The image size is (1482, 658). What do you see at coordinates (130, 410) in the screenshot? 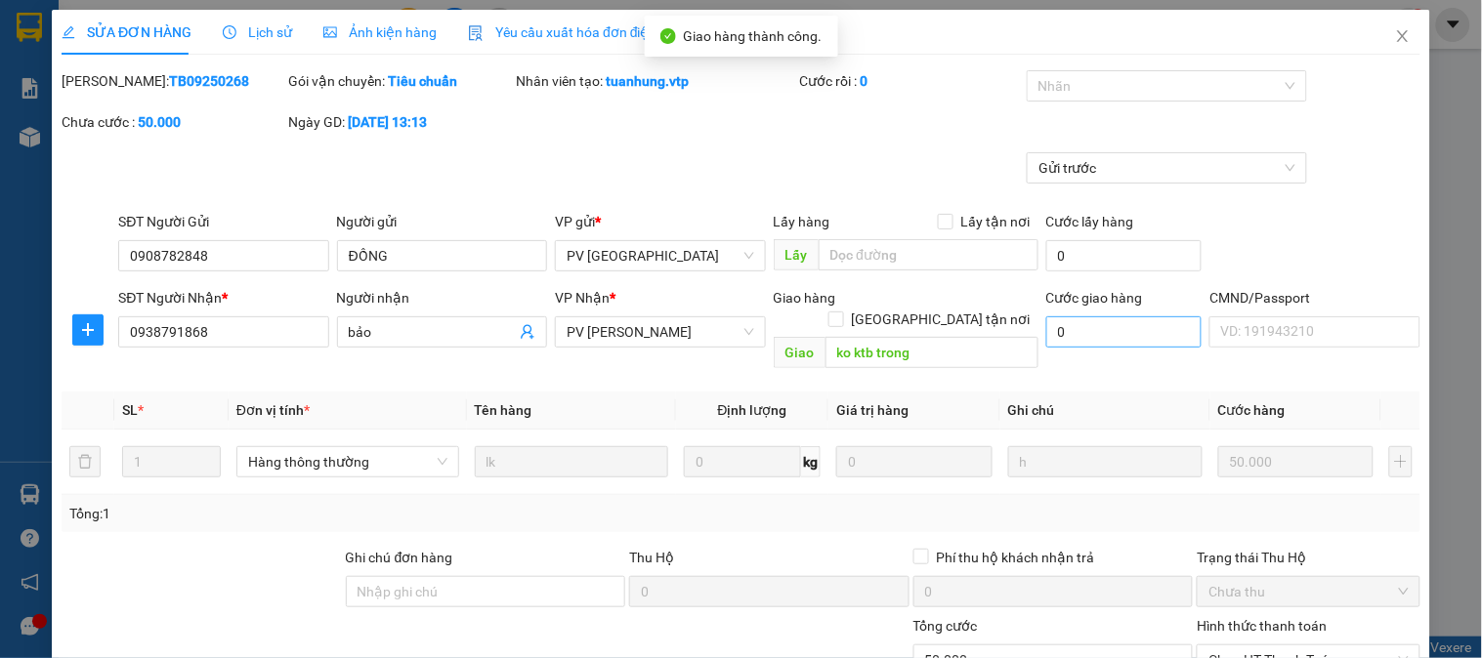
I see `span: SL` at bounding box center [130, 410].